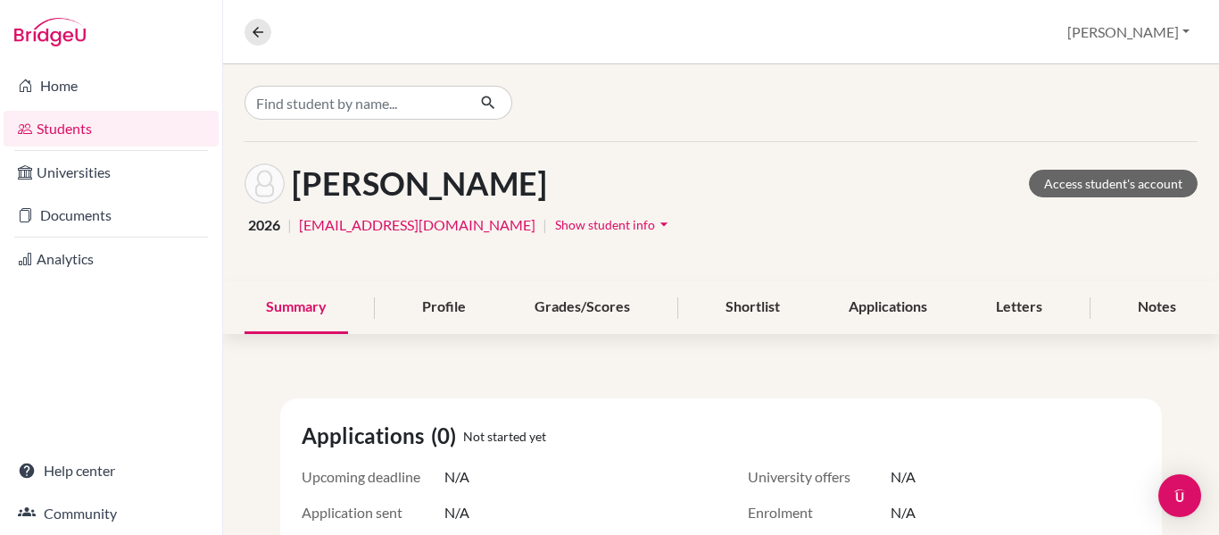 This screenshot has width=1219, height=535. I want to click on a: Students, so click(111, 129).